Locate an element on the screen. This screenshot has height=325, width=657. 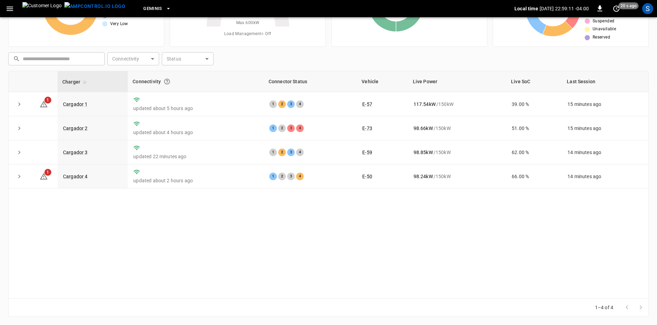
th: Live Power is located at coordinates (457, 82).